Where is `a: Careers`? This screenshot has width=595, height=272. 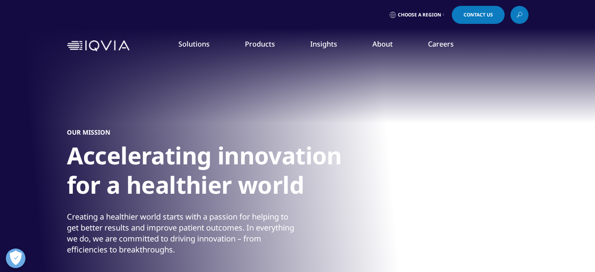 a: Careers is located at coordinates (441, 44).